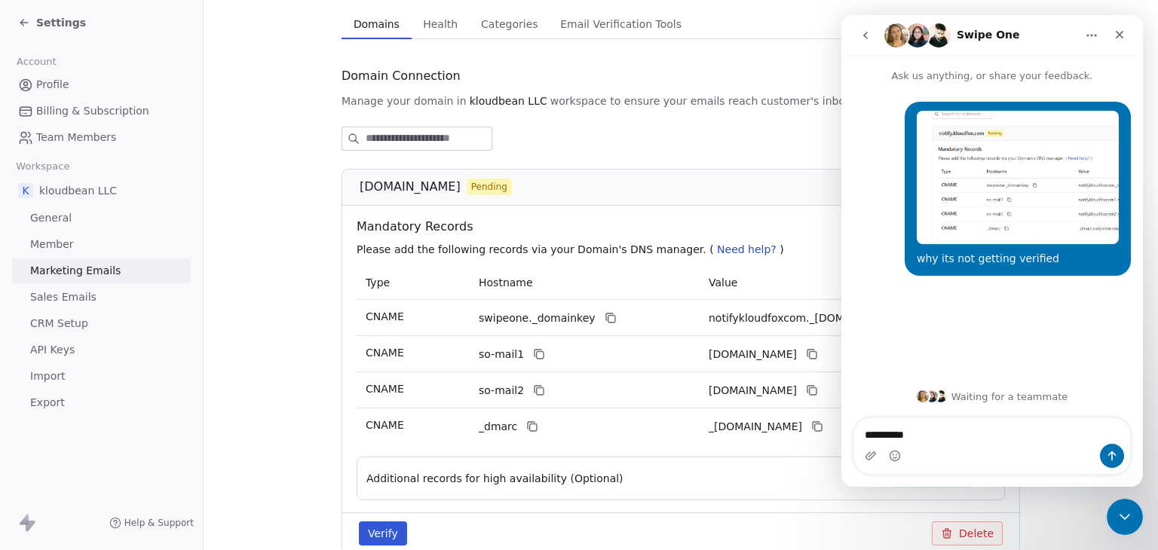  I want to click on a: CRM Setup, so click(101, 323).